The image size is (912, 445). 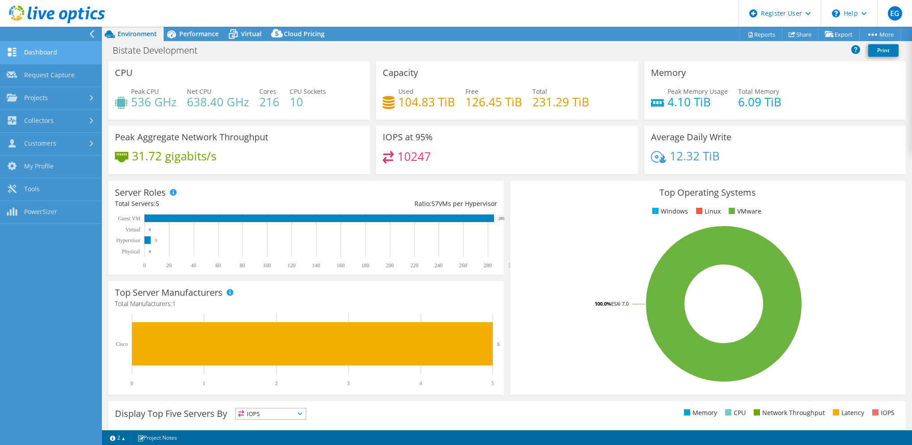 I want to click on h3: Server Roles, so click(x=140, y=193).